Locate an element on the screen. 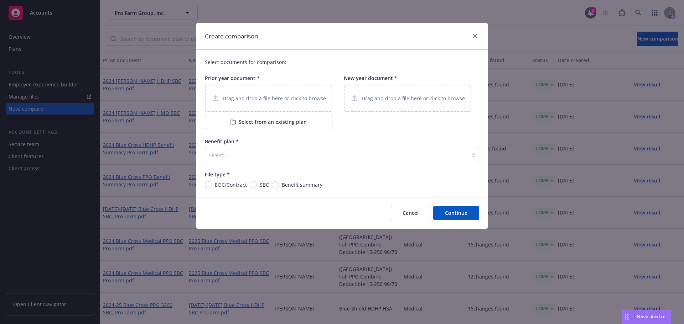 The height and width of the screenshot is (324, 684). input: EOC/Contract is located at coordinates (208, 185).